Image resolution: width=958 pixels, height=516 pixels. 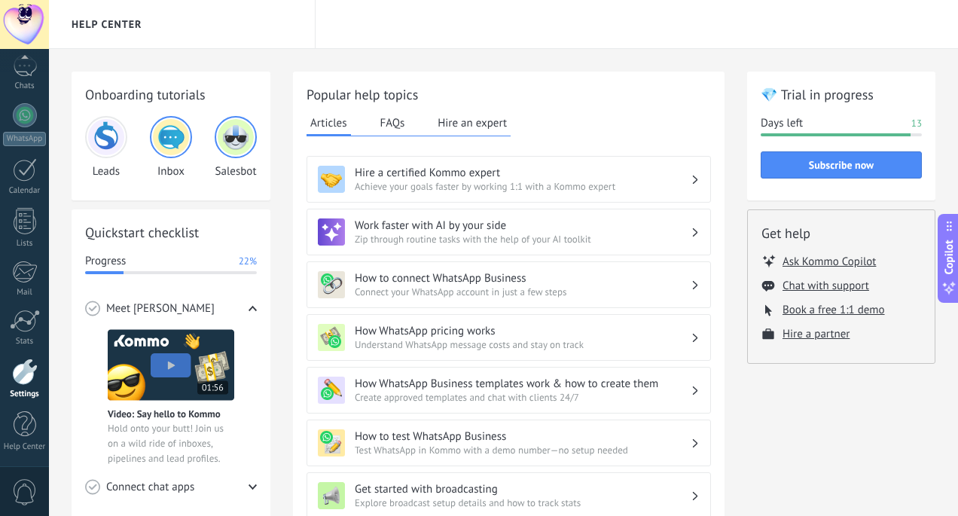 I want to click on button: Subscribe now, so click(x=841, y=165).